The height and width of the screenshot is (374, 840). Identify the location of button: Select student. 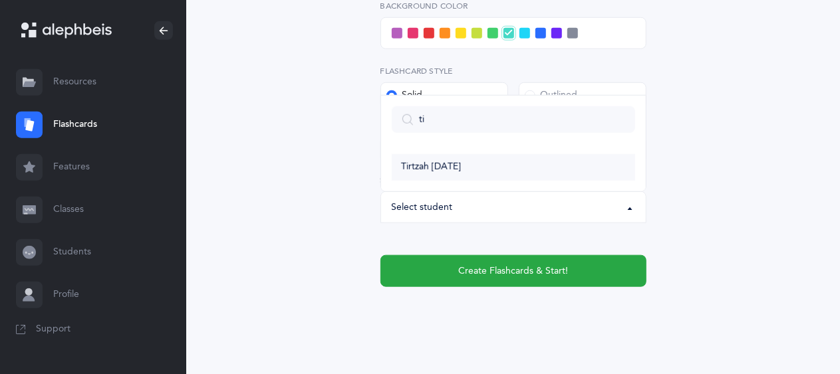
(513, 207).